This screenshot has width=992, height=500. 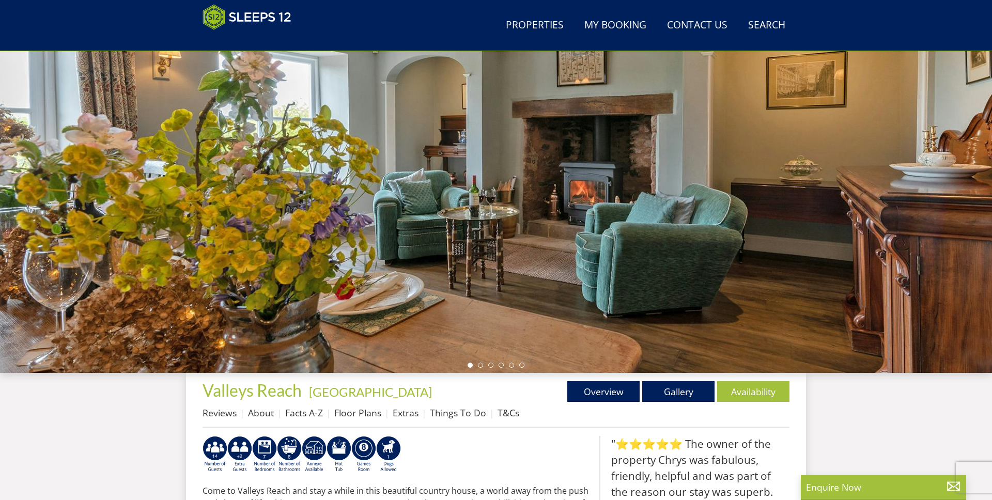 What do you see at coordinates (247, 17) in the screenshot?
I see `img: Sleeps 12` at bounding box center [247, 17].